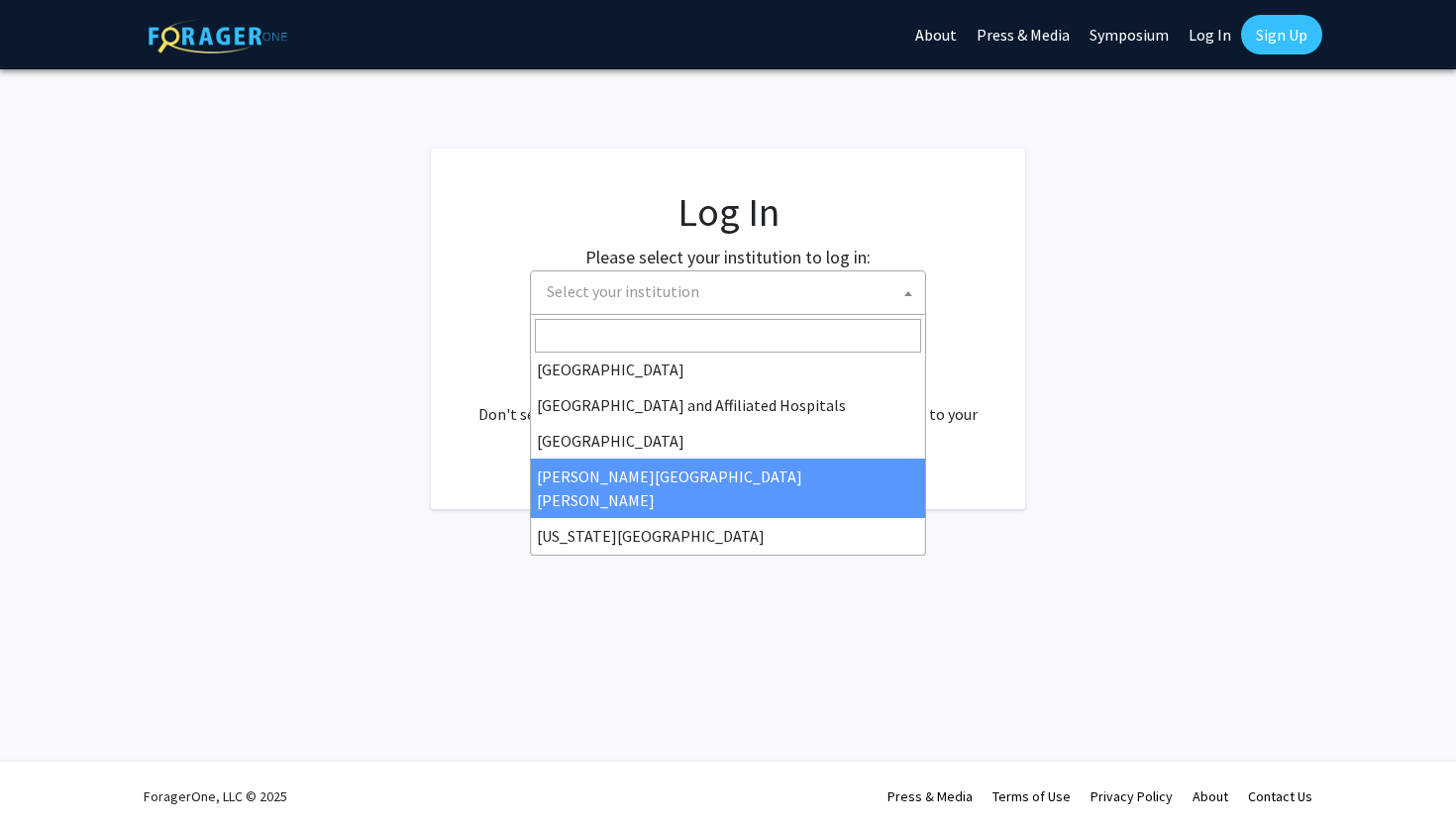 This screenshot has height=831, width=1456. Describe the element at coordinates (728, 402) in the screenshot. I see `div: No account? . Don't see your institution? about bringing ForagerOne to your institution.` at that location.